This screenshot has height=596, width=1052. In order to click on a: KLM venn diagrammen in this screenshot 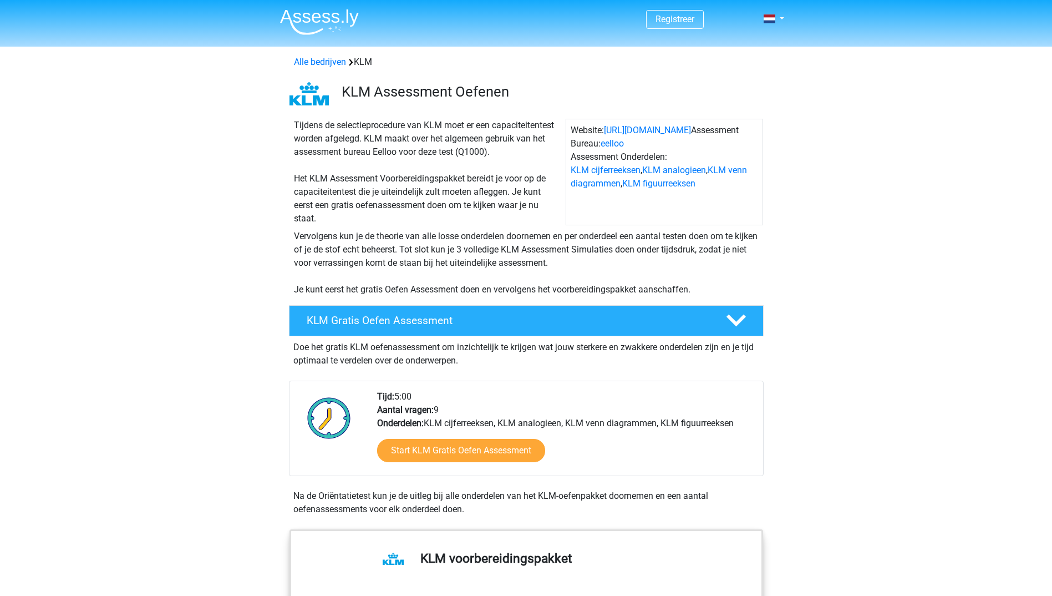, I will do `click(659, 176)`.